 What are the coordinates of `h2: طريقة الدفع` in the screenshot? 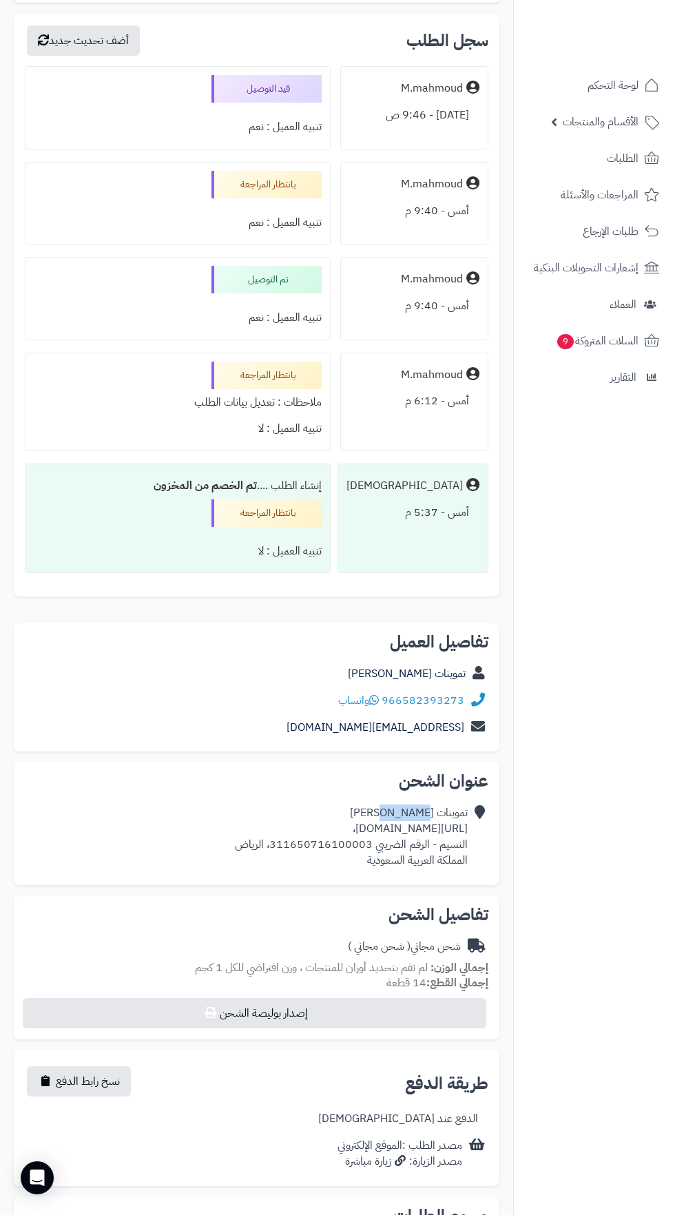 It's located at (446, 1083).